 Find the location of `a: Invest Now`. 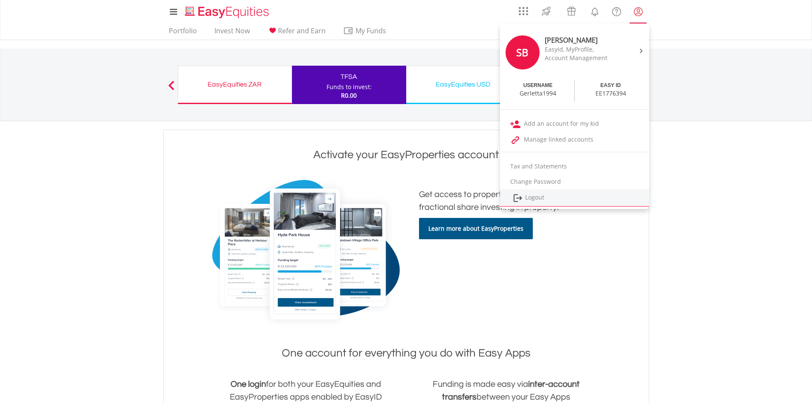

a: Invest Now is located at coordinates (232, 33).